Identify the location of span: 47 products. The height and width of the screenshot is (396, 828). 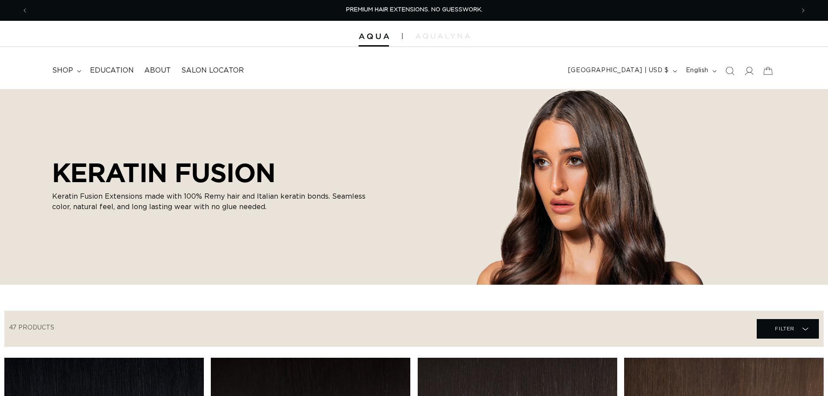
(32, 328).